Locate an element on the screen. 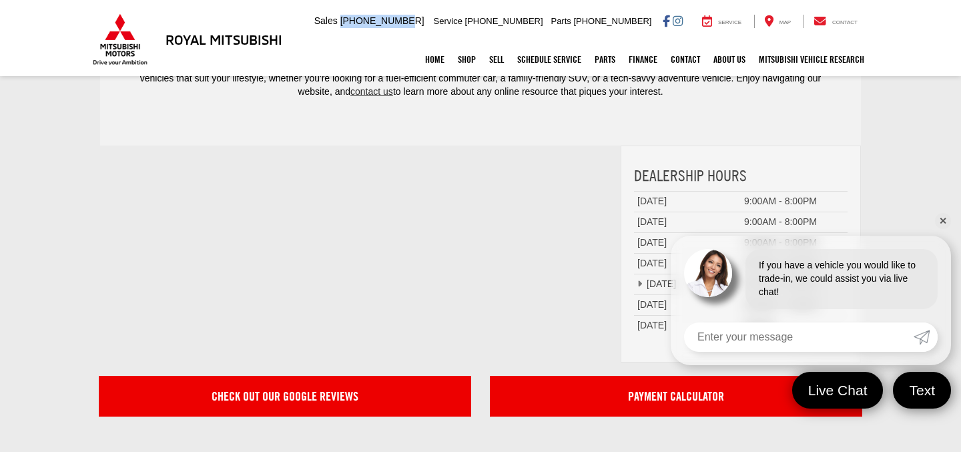 Image resolution: width=961 pixels, height=452 pixels. a: Submit is located at coordinates (925, 337).